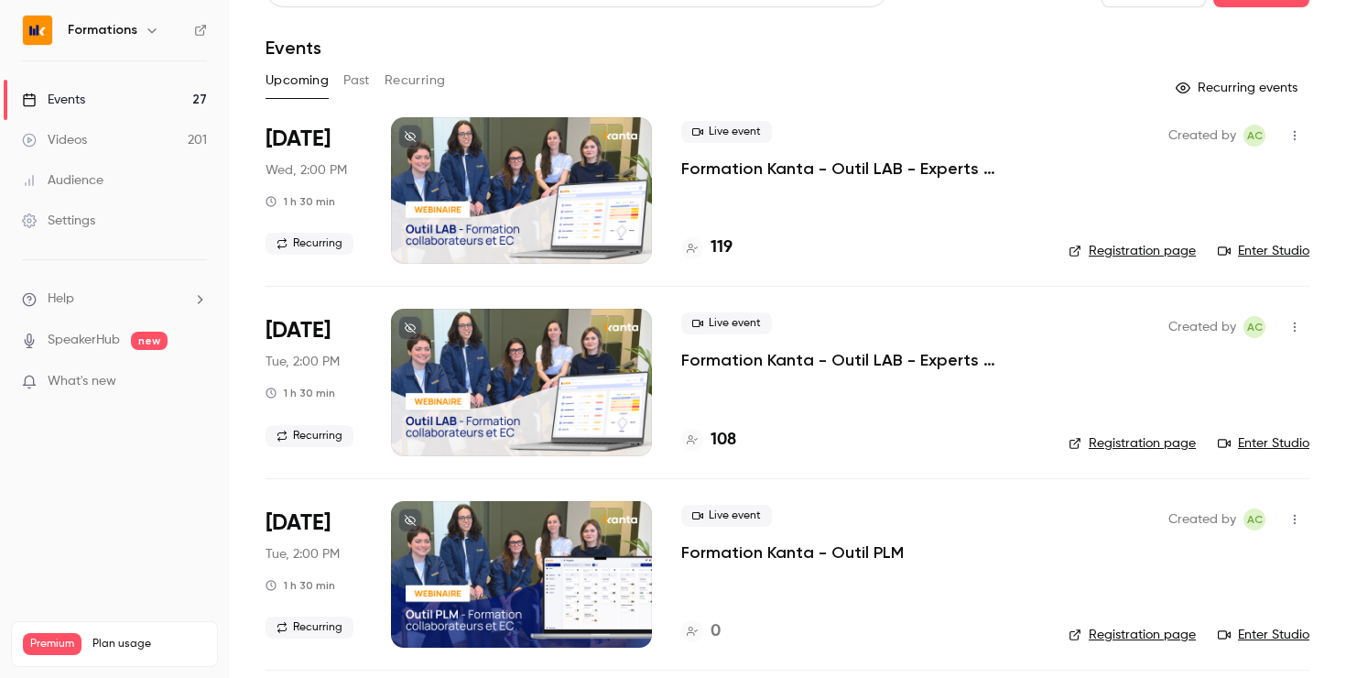  Describe the element at coordinates (103, 30) in the screenshot. I see `h6: Formations` at that location.